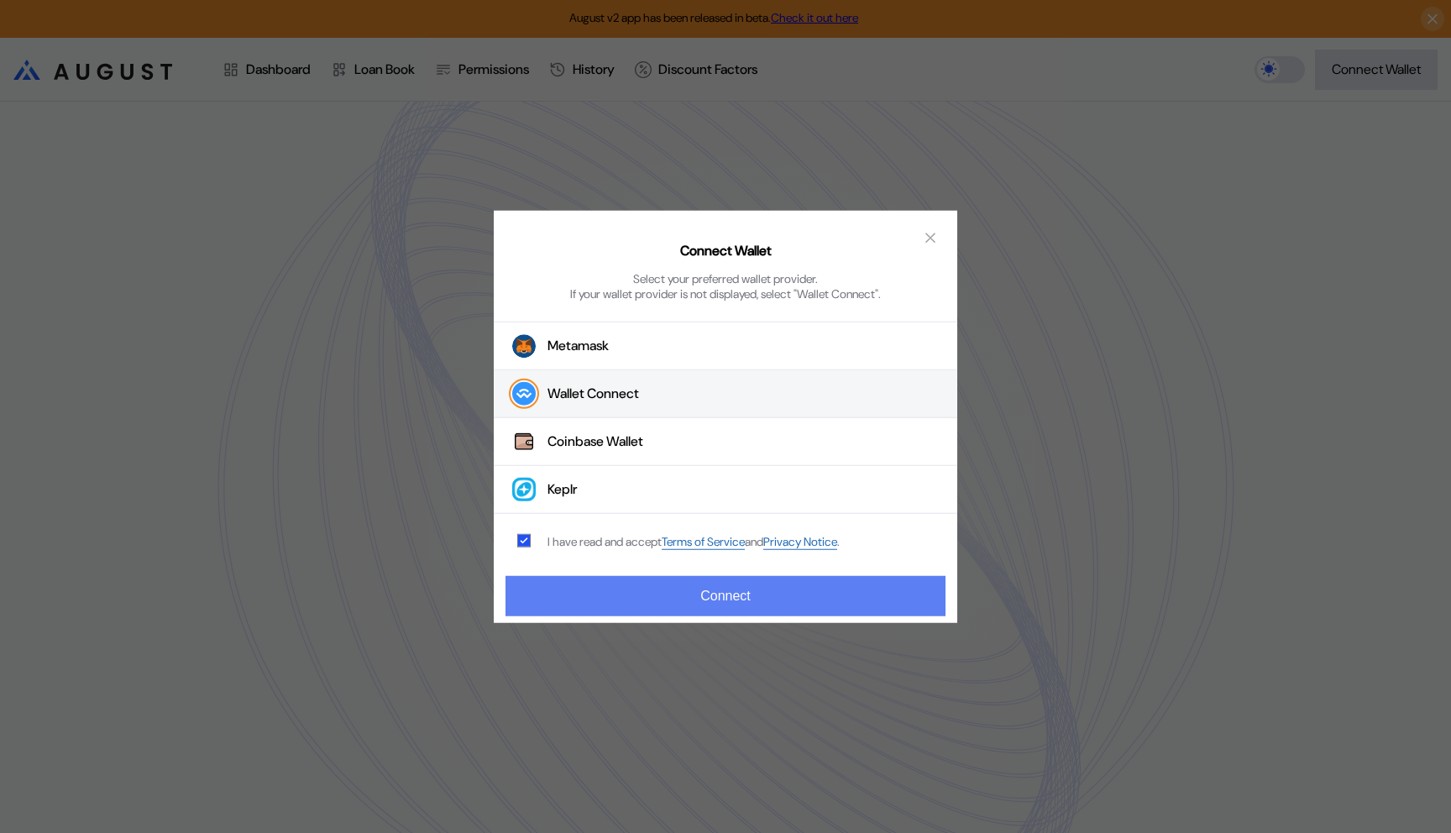 Image resolution: width=1451 pixels, height=833 pixels. Describe the element at coordinates (726, 278) in the screenshot. I see `div: Select your preferred wallet provider.` at that location.